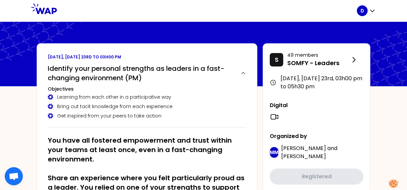 The width and height of the screenshot is (407, 190). Describe the element at coordinates (322, 153) in the screenshot. I see `p: and` at that location.